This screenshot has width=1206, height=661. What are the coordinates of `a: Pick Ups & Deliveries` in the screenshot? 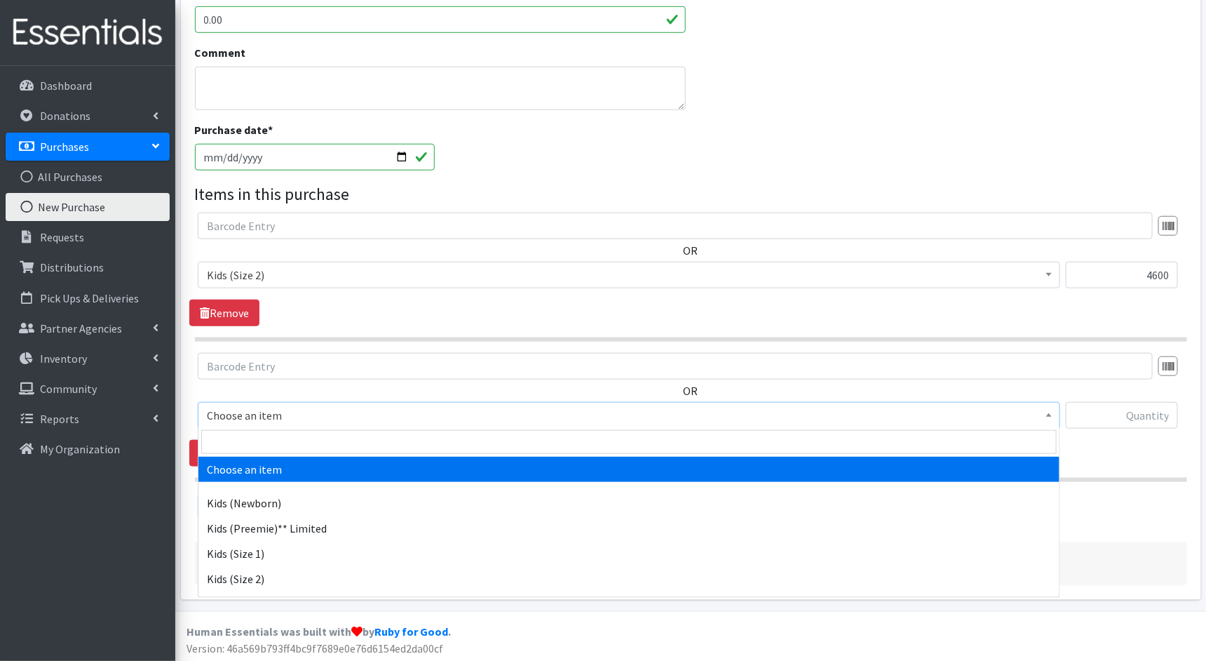 It's located at (88, 298).